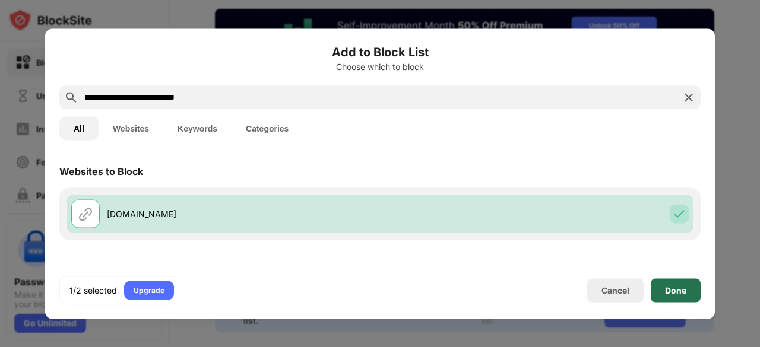 Image resolution: width=760 pixels, height=347 pixels. What do you see at coordinates (131, 128) in the screenshot?
I see `button: Websites` at bounding box center [131, 128].